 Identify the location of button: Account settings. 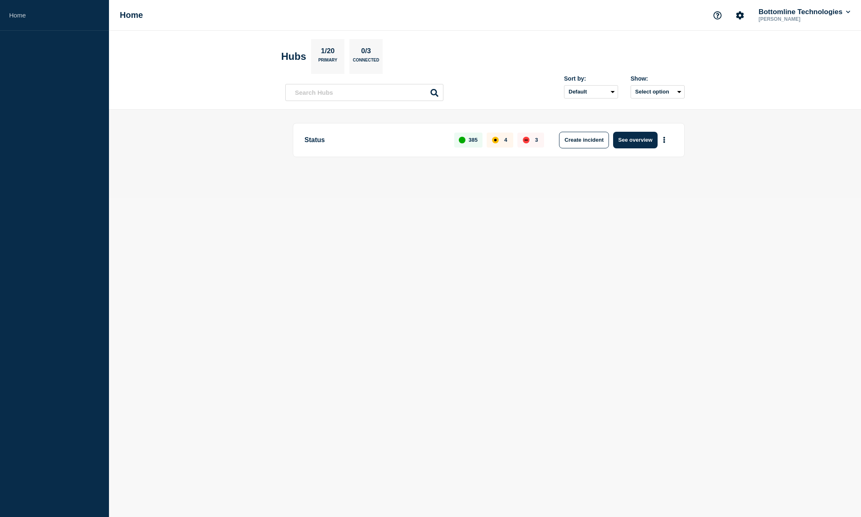
(740, 15).